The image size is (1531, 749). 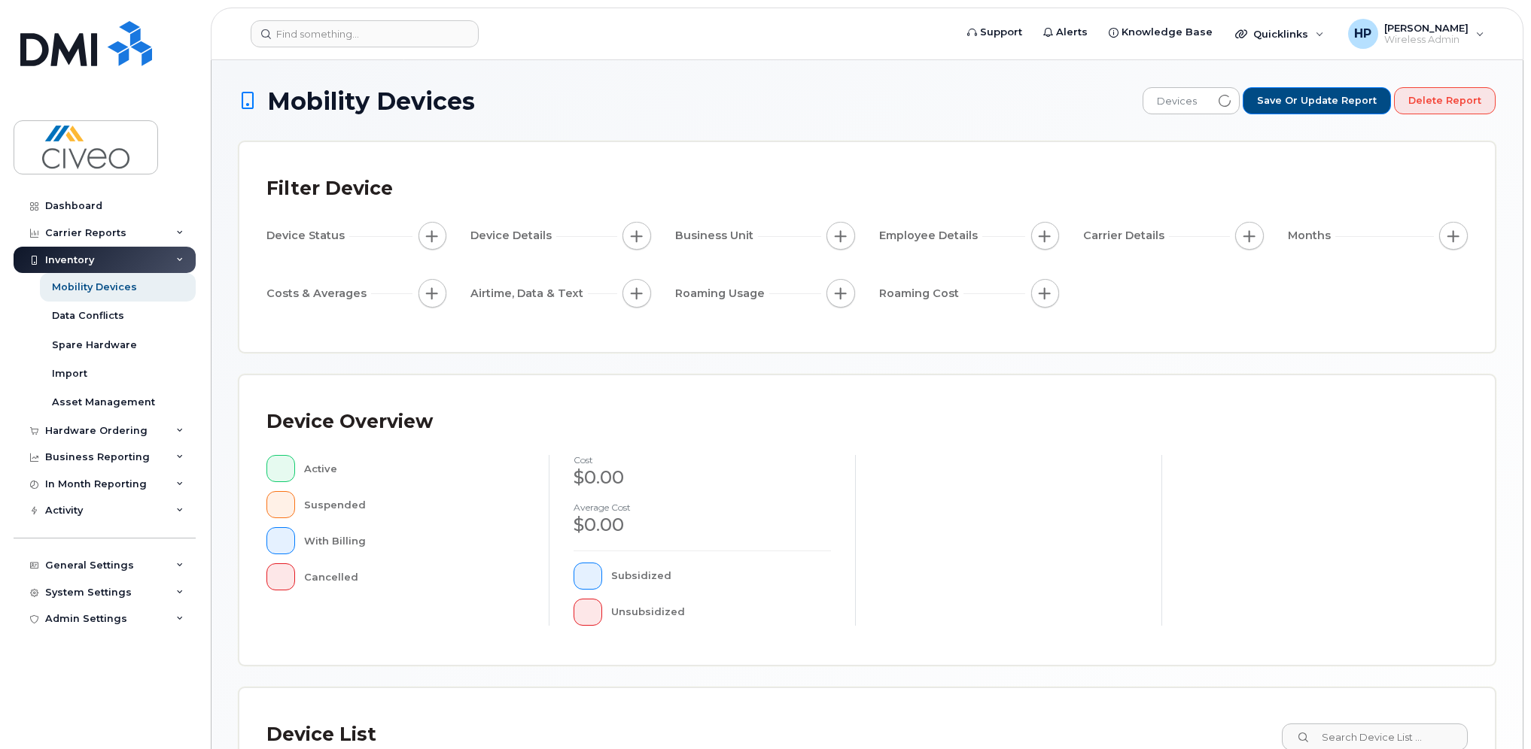 I want to click on span: Roaming Cost, so click(x=921, y=293).